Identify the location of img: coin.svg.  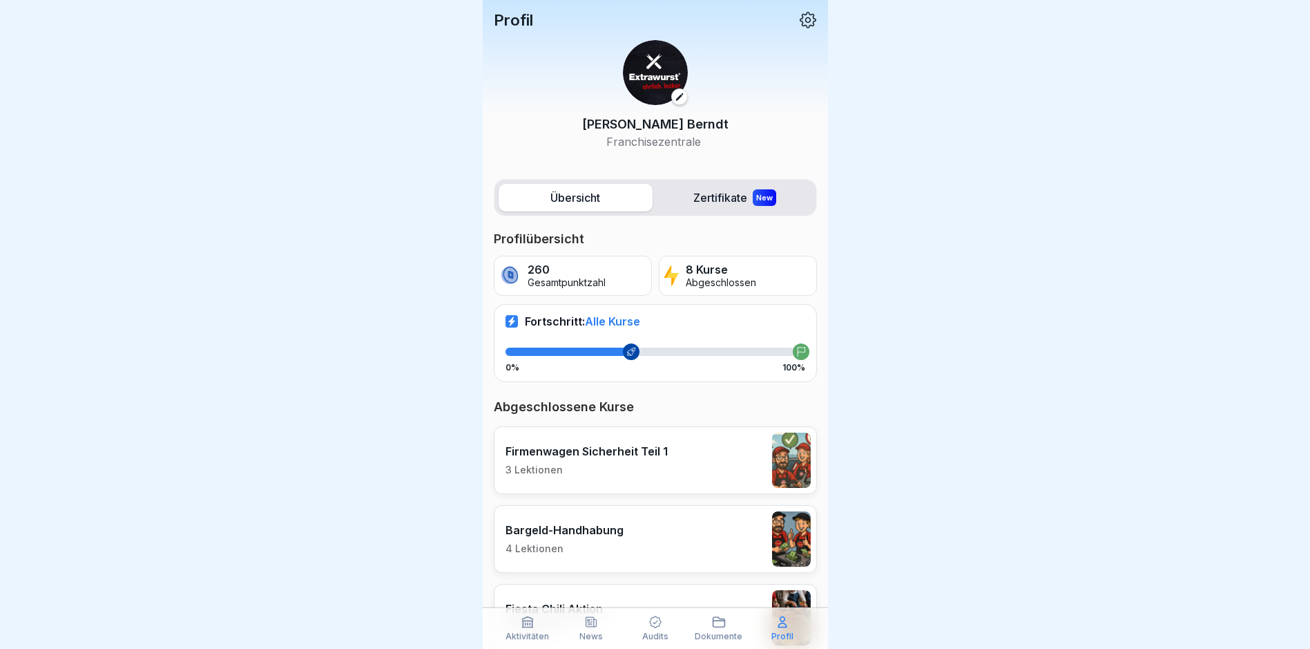
(510, 276).